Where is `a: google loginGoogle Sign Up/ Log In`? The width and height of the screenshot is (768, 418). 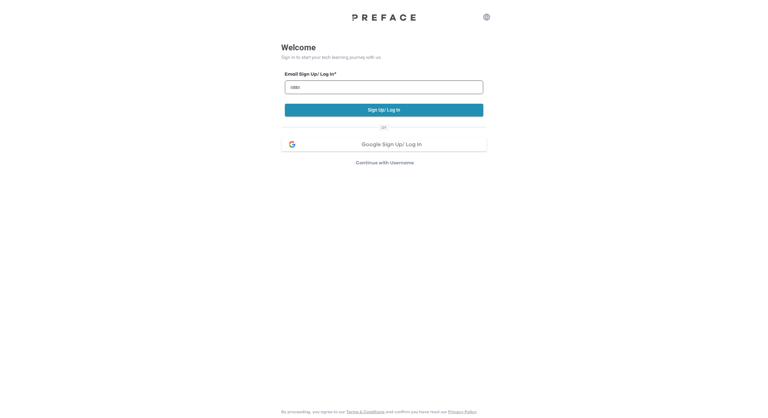 a: google loginGoogle Sign Up/ Log In is located at coordinates (384, 144).